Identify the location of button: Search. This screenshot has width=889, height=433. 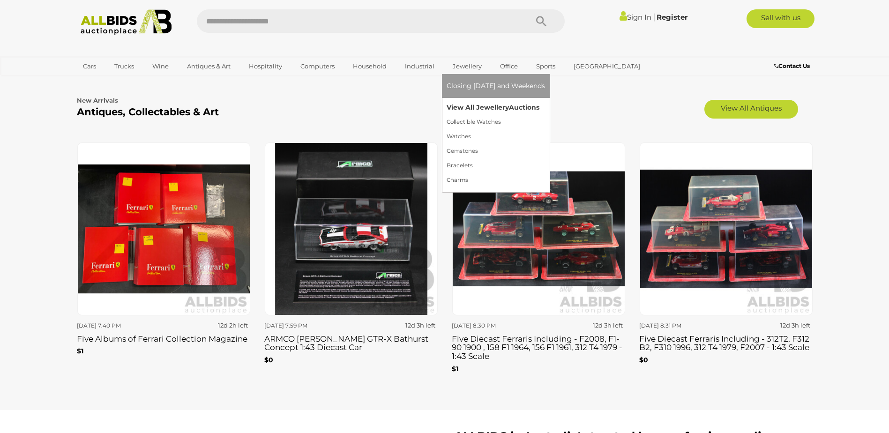
(541, 21).